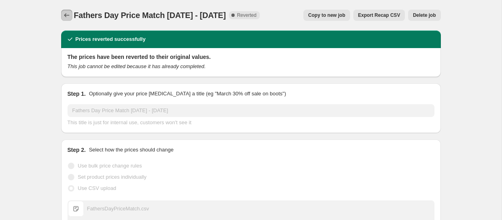  What do you see at coordinates (111, 39) in the screenshot?
I see `h2: Prices reverted successfully` at bounding box center [111, 39].